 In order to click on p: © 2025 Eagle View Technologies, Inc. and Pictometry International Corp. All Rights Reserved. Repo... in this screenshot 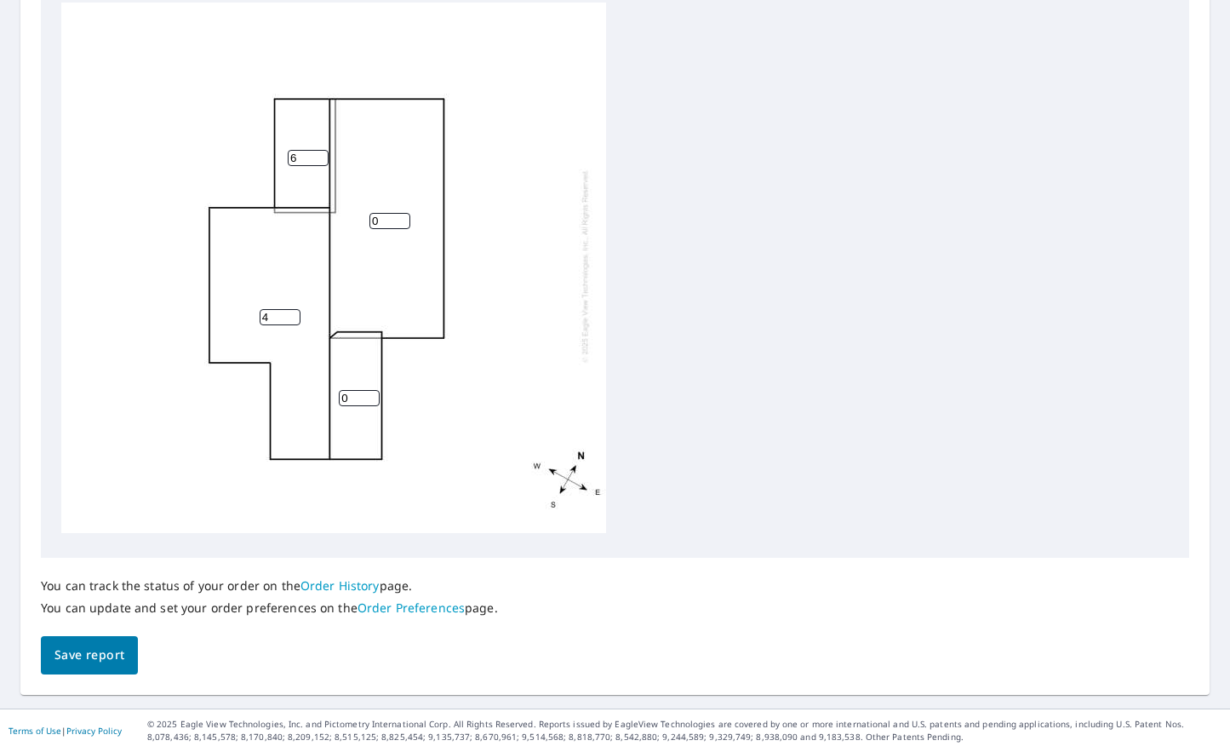, I will do `click(684, 730)`.